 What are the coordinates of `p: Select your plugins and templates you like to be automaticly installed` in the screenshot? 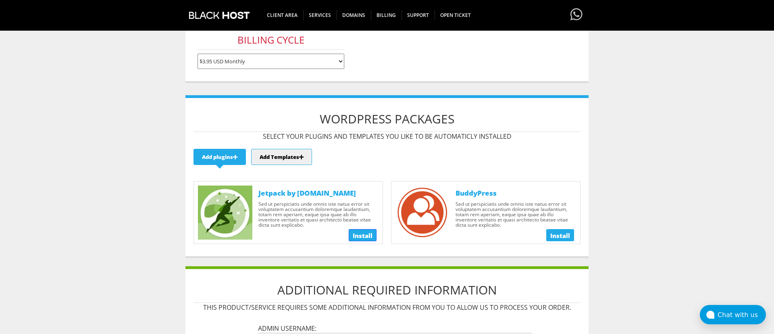 It's located at (387, 136).